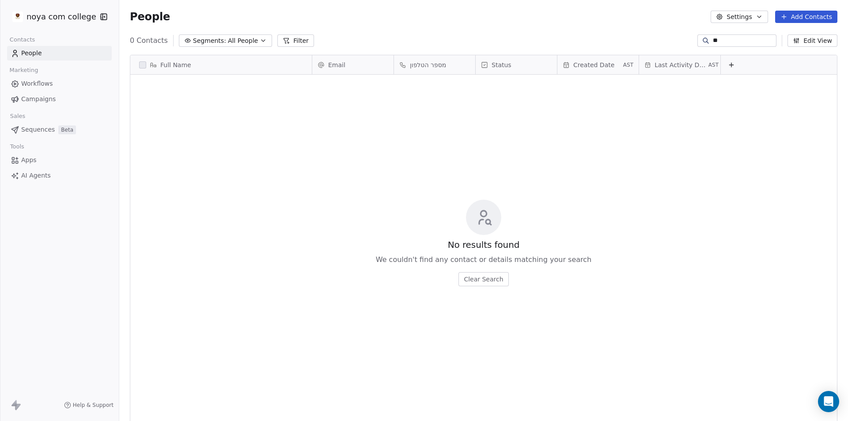  I want to click on span: Sequences, so click(38, 129).